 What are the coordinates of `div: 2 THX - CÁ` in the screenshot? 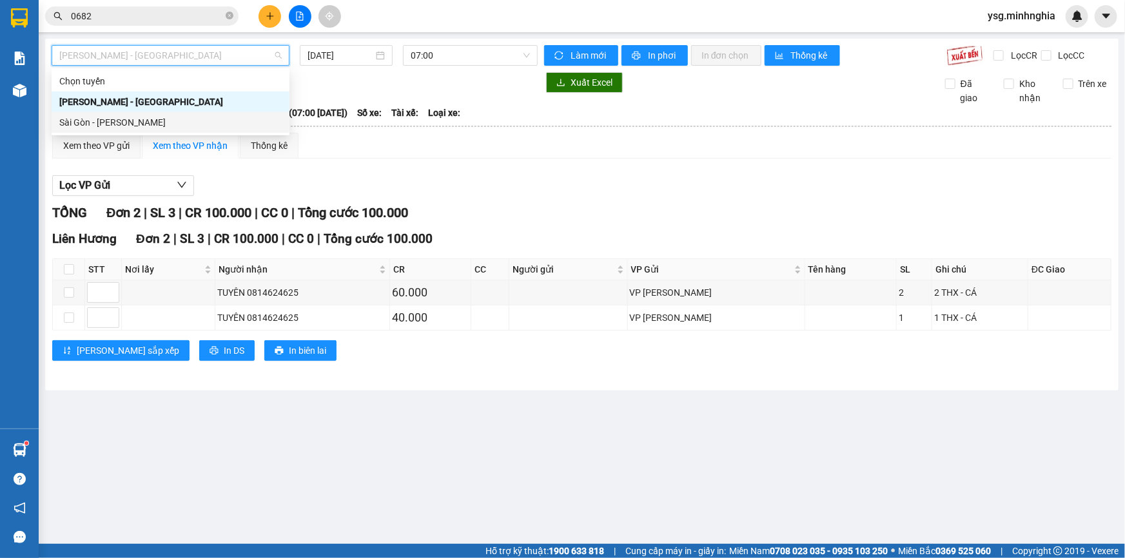 It's located at (980, 293).